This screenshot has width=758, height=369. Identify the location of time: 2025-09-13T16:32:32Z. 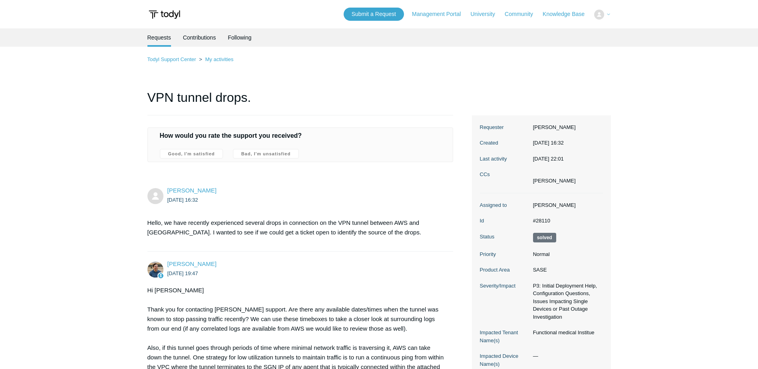
(183, 200).